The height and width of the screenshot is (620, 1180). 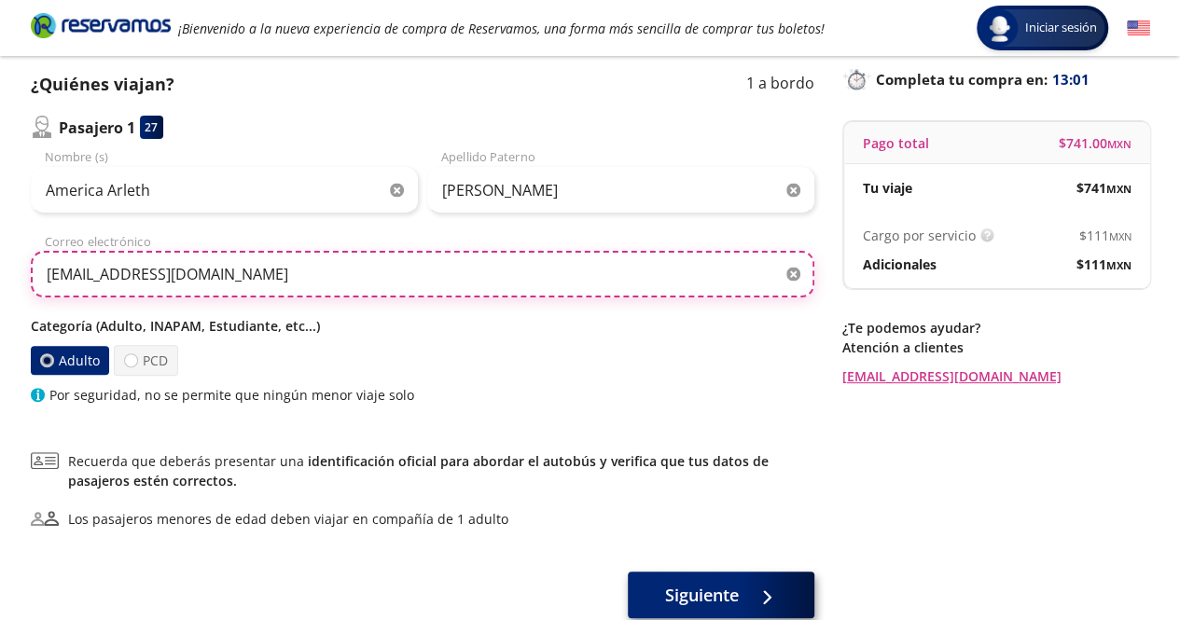 I want to click on p: 1 a bordo, so click(x=780, y=84).